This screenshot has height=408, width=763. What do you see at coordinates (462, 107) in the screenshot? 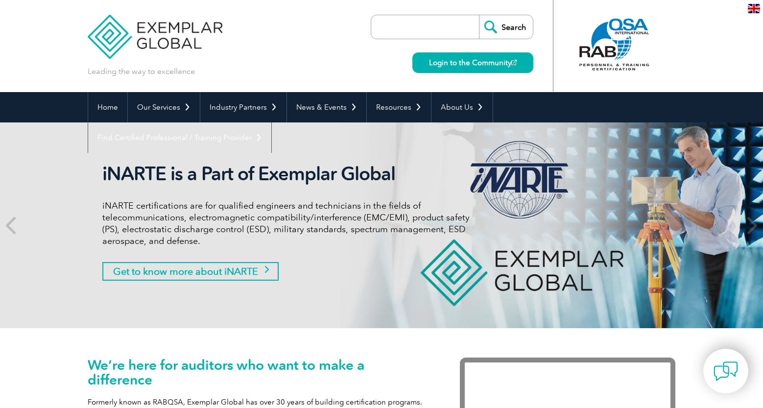
I see `a: About Us` at bounding box center [462, 107].